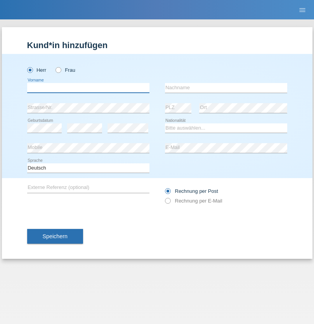  Describe the element at coordinates (167, 203) in the screenshot. I see `input: Rechnung per E-Mail` at that location.